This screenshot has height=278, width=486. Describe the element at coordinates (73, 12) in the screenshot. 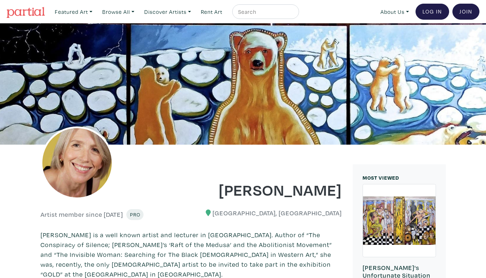

I see `a: Featured Art` at that location.